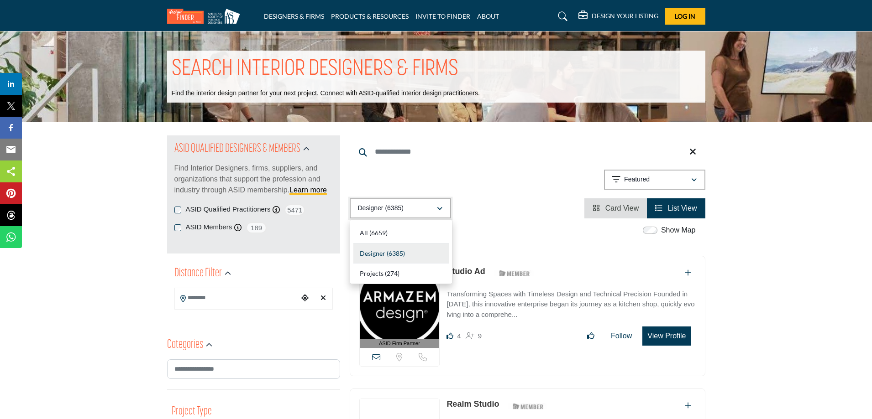 This screenshot has height=419, width=872. What do you see at coordinates (399, 344) in the screenshot?
I see `span: ASID Firm Partner` at bounding box center [399, 344].